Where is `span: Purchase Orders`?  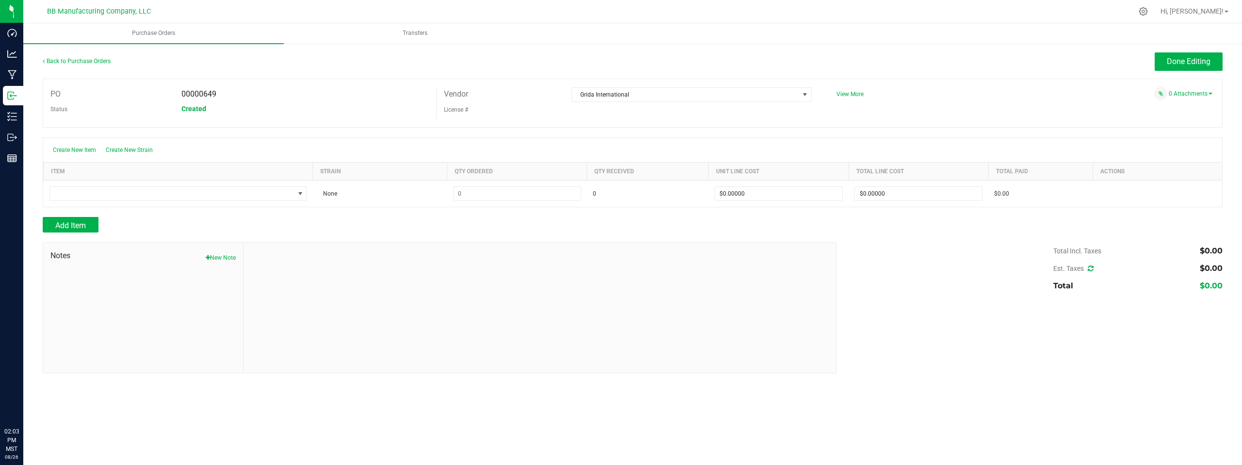
span: Purchase Orders is located at coordinates (153, 33).